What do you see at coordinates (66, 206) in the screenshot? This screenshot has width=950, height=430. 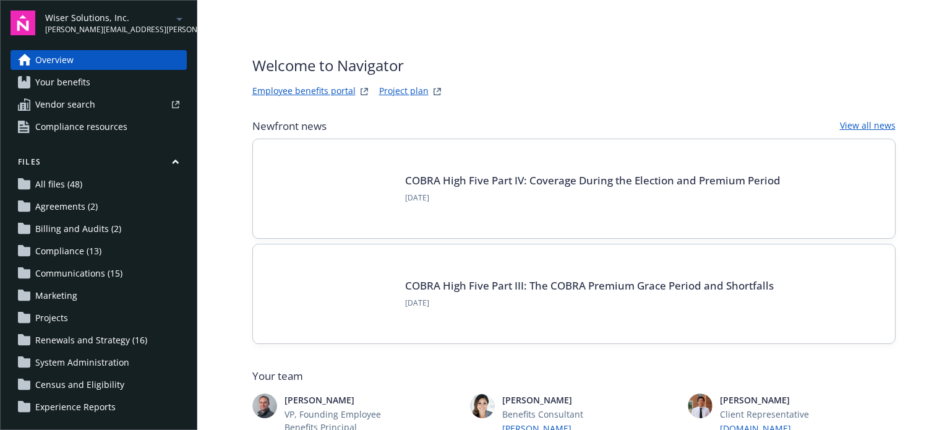 I see `span: Agreements (2)` at bounding box center [66, 206].